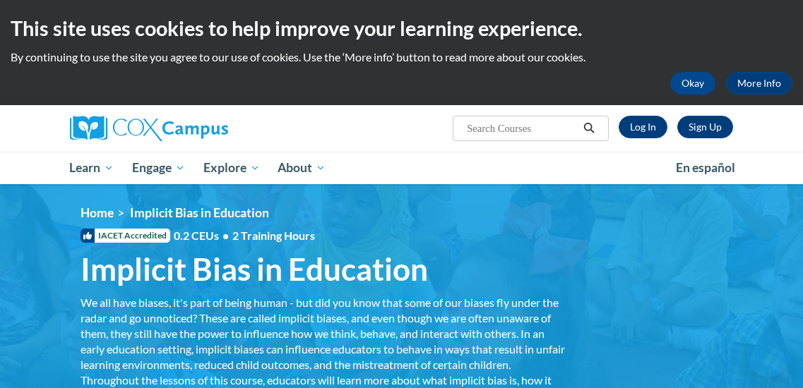 The image size is (803, 388). What do you see at coordinates (705, 167) in the screenshot?
I see `span: En español` at bounding box center [705, 167].